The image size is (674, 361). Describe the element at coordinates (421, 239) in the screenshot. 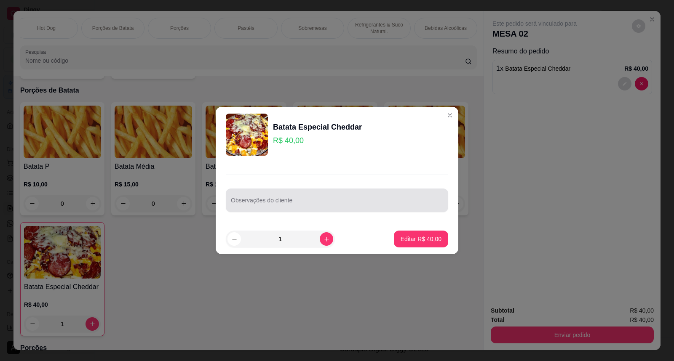

I see `button: Editar R$ 40,00` at that location.